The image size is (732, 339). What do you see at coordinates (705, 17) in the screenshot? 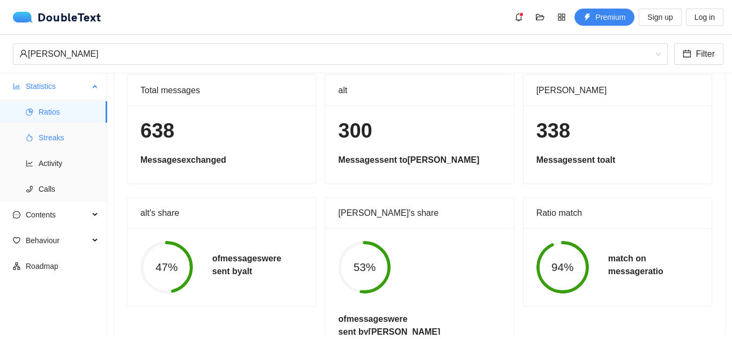
I see `button: Log in` at bounding box center [705, 17].